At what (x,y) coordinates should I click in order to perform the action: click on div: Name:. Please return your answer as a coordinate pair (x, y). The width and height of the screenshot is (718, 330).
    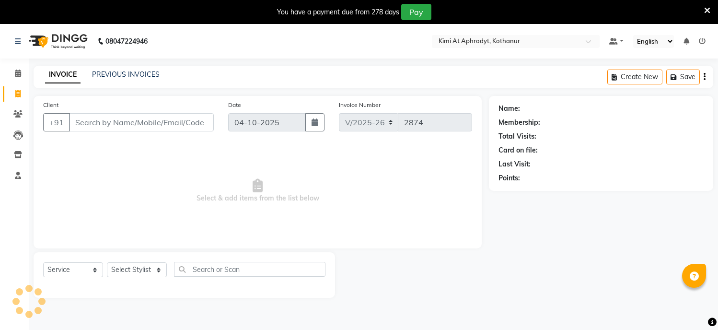
    Looking at the image, I should click on (509, 108).